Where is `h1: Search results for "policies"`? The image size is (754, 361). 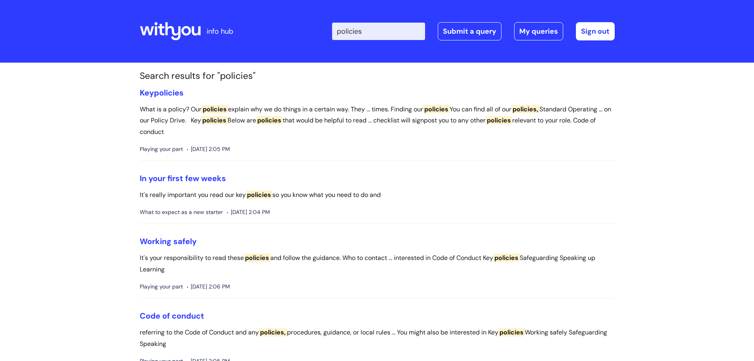
h1: Search results for "policies" is located at coordinates (377, 76).